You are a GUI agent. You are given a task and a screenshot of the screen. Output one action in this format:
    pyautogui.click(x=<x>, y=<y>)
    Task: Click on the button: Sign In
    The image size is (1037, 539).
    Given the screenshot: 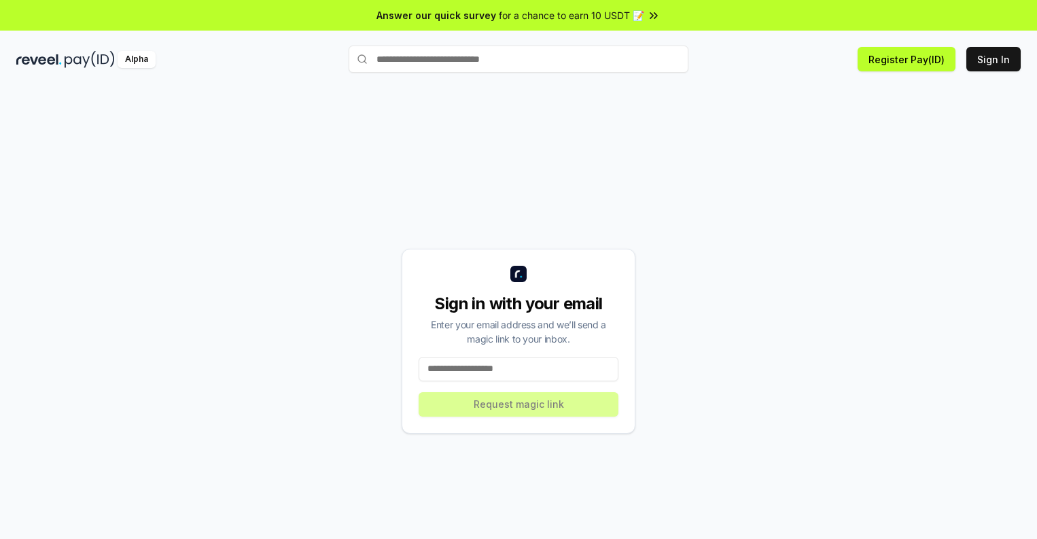 What is the action you would take?
    pyautogui.click(x=993, y=59)
    